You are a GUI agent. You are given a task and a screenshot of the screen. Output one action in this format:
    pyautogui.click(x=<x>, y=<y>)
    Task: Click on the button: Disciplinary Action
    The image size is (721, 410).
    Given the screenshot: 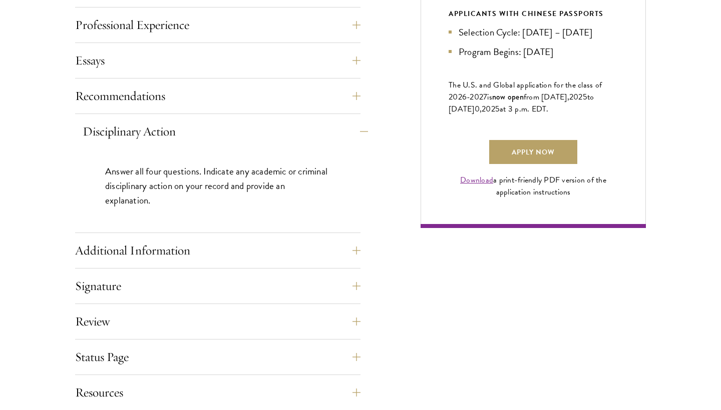 What is the action you would take?
    pyautogui.click(x=225, y=132)
    